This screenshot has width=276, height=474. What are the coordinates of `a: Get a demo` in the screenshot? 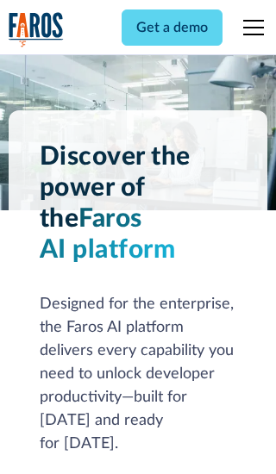 It's located at (172, 28).